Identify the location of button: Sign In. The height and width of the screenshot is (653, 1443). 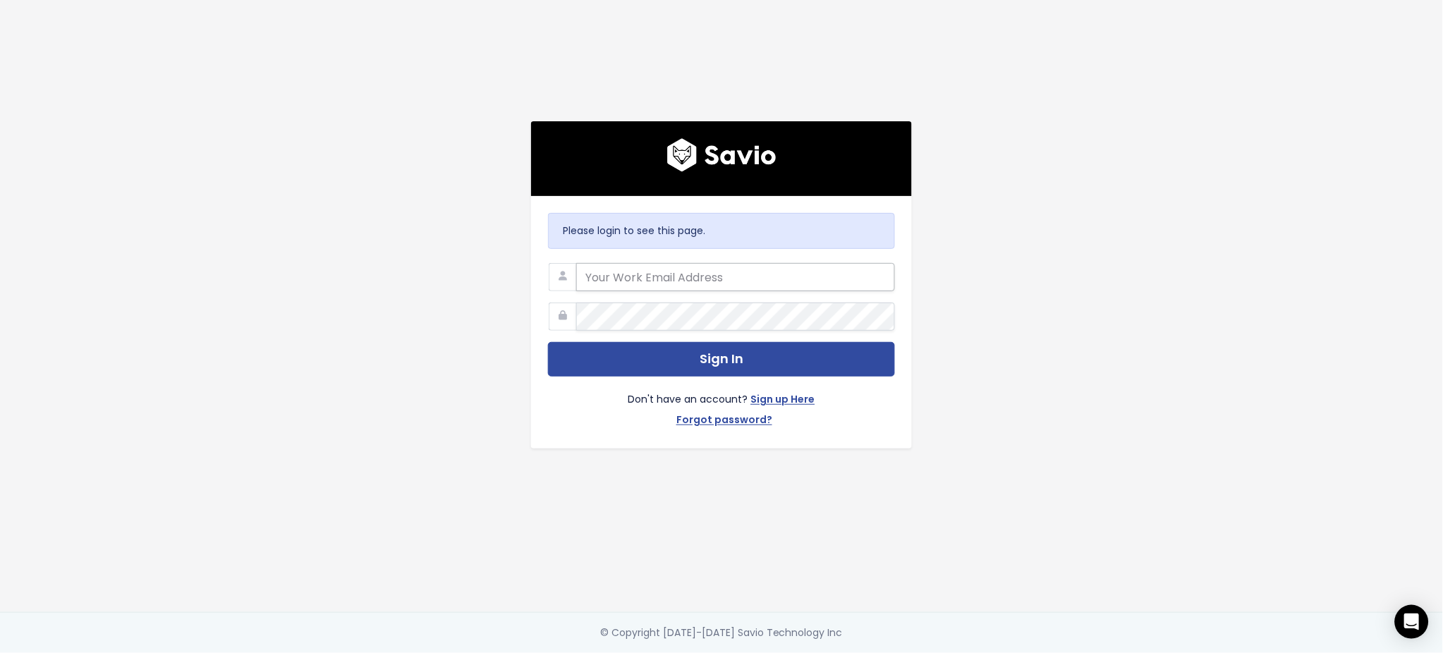
(721, 359).